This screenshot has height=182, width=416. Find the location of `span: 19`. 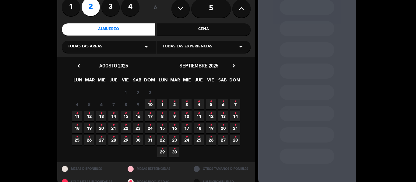

span: 19 is located at coordinates (89, 128).